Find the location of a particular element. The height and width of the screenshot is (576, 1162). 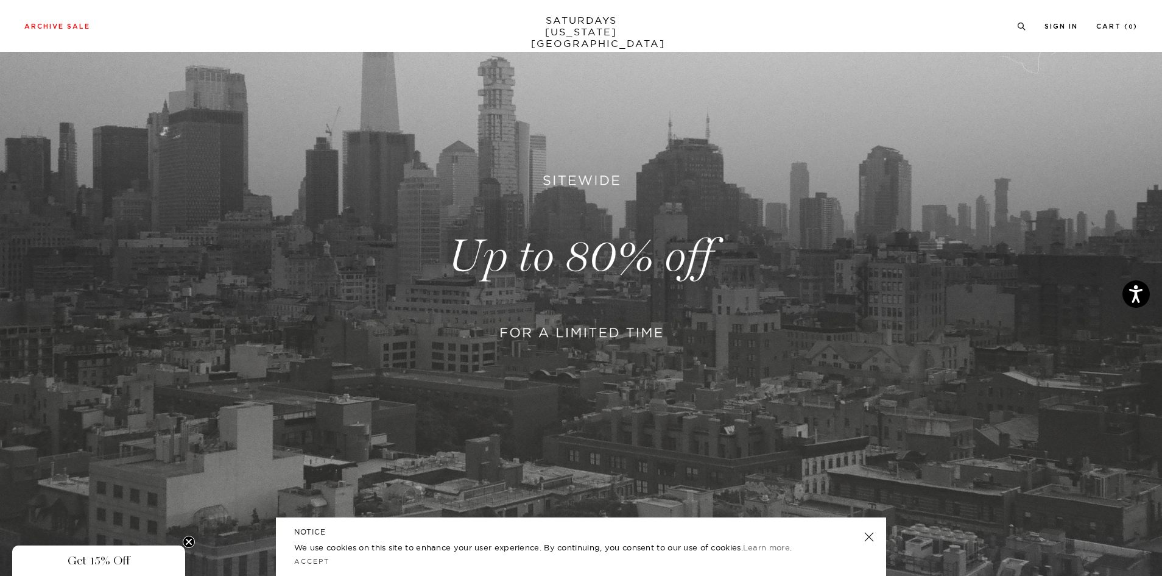

a: Sign In is located at coordinates (1061, 26).